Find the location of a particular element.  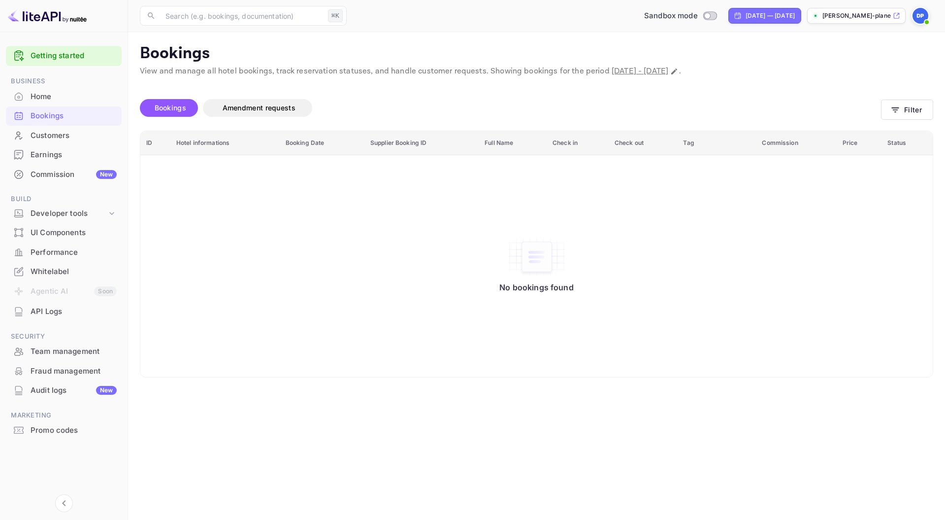

th: ID is located at coordinates (155, 143).